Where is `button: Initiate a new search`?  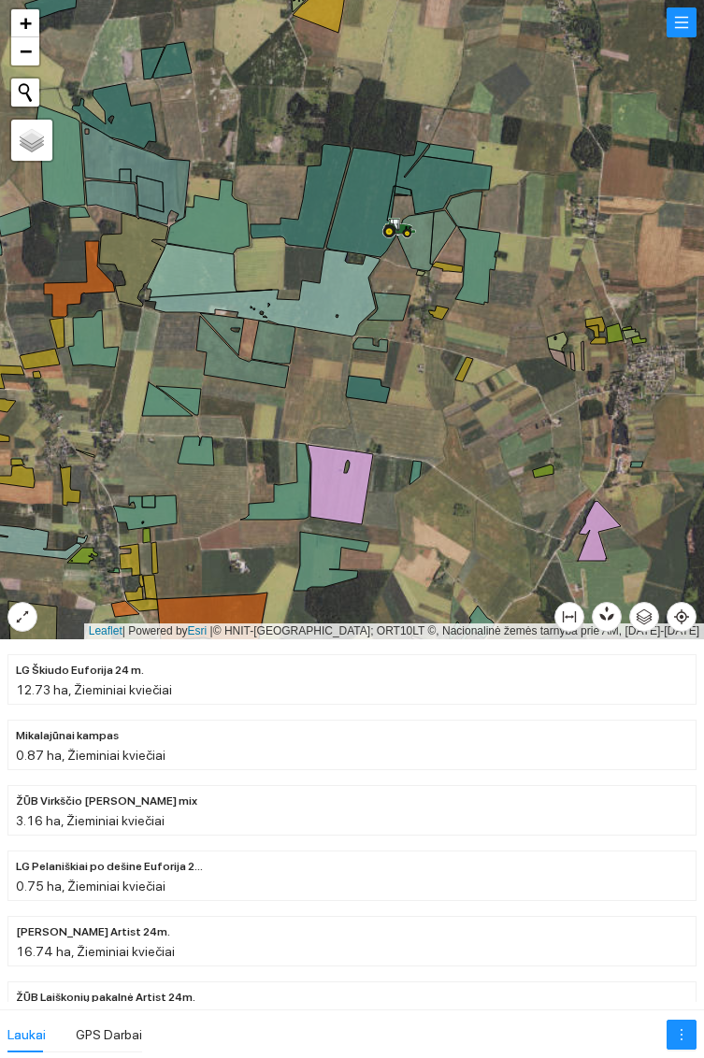
button: Initiate a new search is located at coordinates (25, 93).